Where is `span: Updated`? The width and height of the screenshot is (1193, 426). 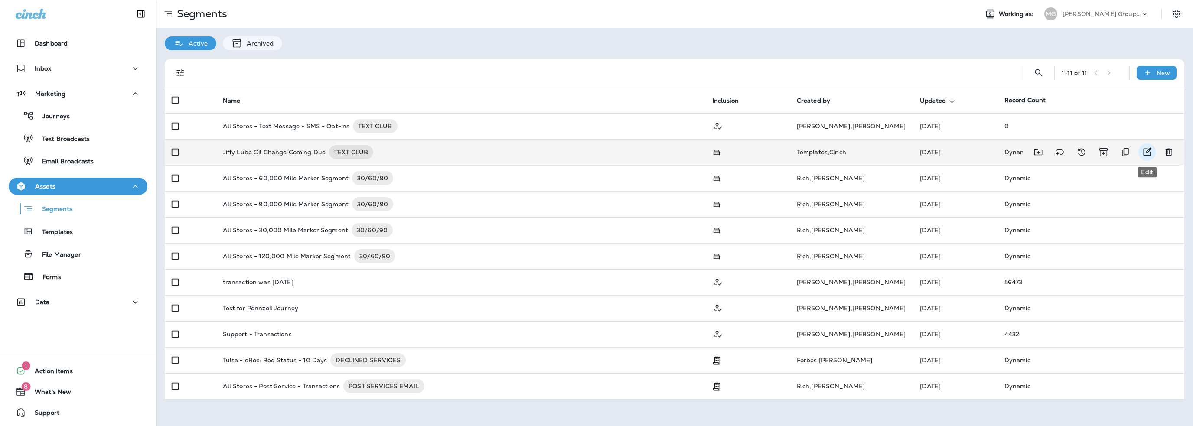
span: Updated is located at coordinates (939, 101).